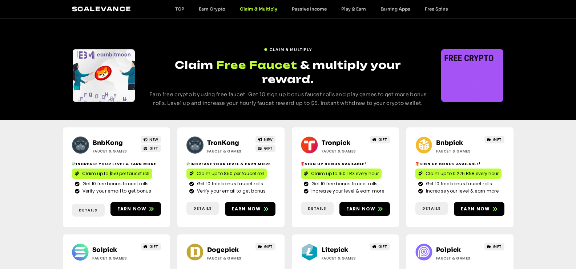  I want to click on a: Bnbpick, so click(450, 143).